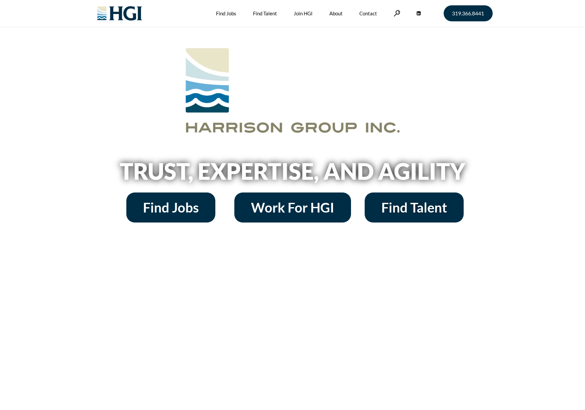  I want to click on span: Work For HGI, so click(293, 207).